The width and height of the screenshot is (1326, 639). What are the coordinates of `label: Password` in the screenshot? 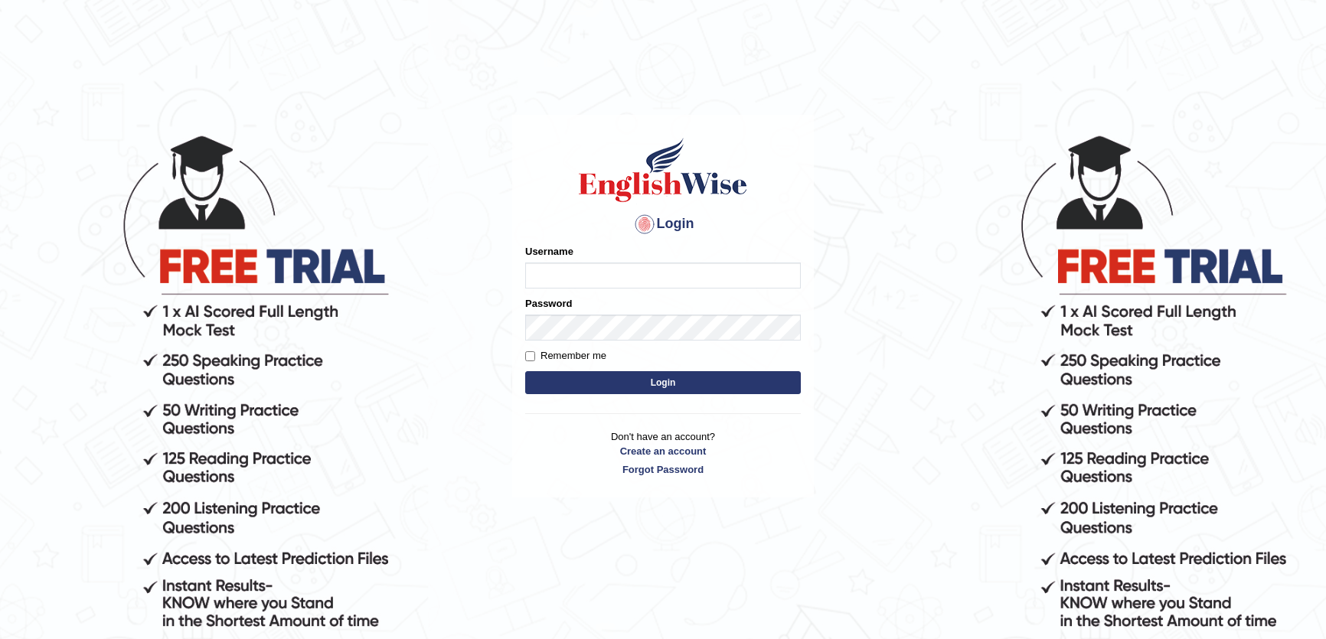 It's located at (548, 303).